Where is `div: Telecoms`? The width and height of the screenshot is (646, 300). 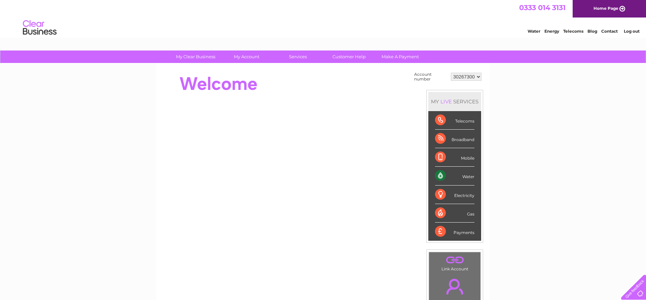 div: Telecoms is located at coordinates (454, 120).